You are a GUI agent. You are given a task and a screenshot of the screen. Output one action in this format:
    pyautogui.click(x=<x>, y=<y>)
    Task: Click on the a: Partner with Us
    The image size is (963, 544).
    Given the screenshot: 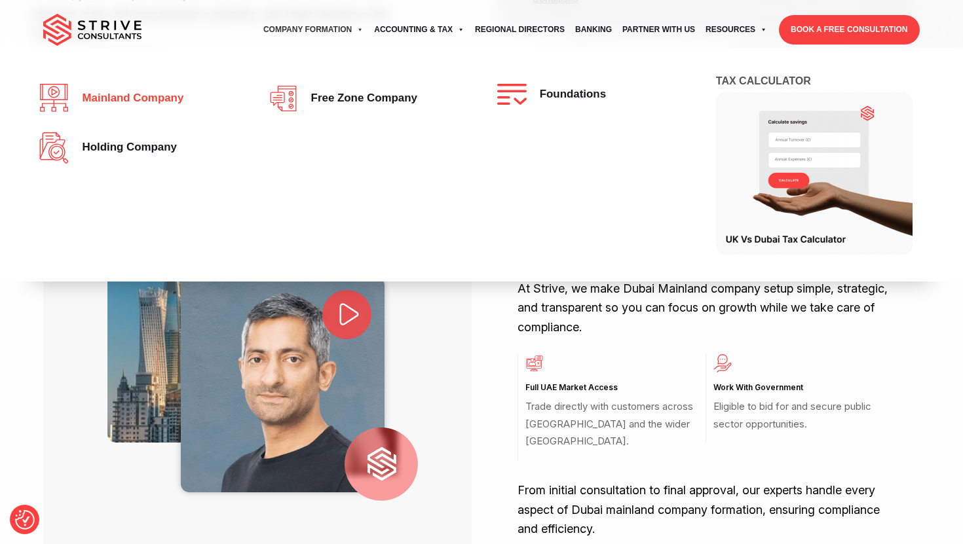 What is the action you would take?
    pyautogui.click(x=658, y=29)
    